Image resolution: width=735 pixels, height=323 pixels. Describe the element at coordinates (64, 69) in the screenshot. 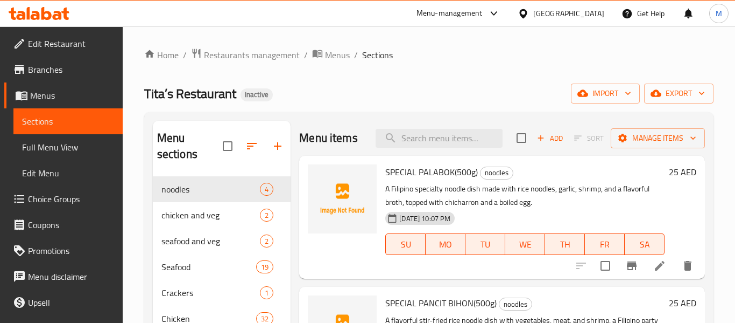

I see `a: Branches` at that location.